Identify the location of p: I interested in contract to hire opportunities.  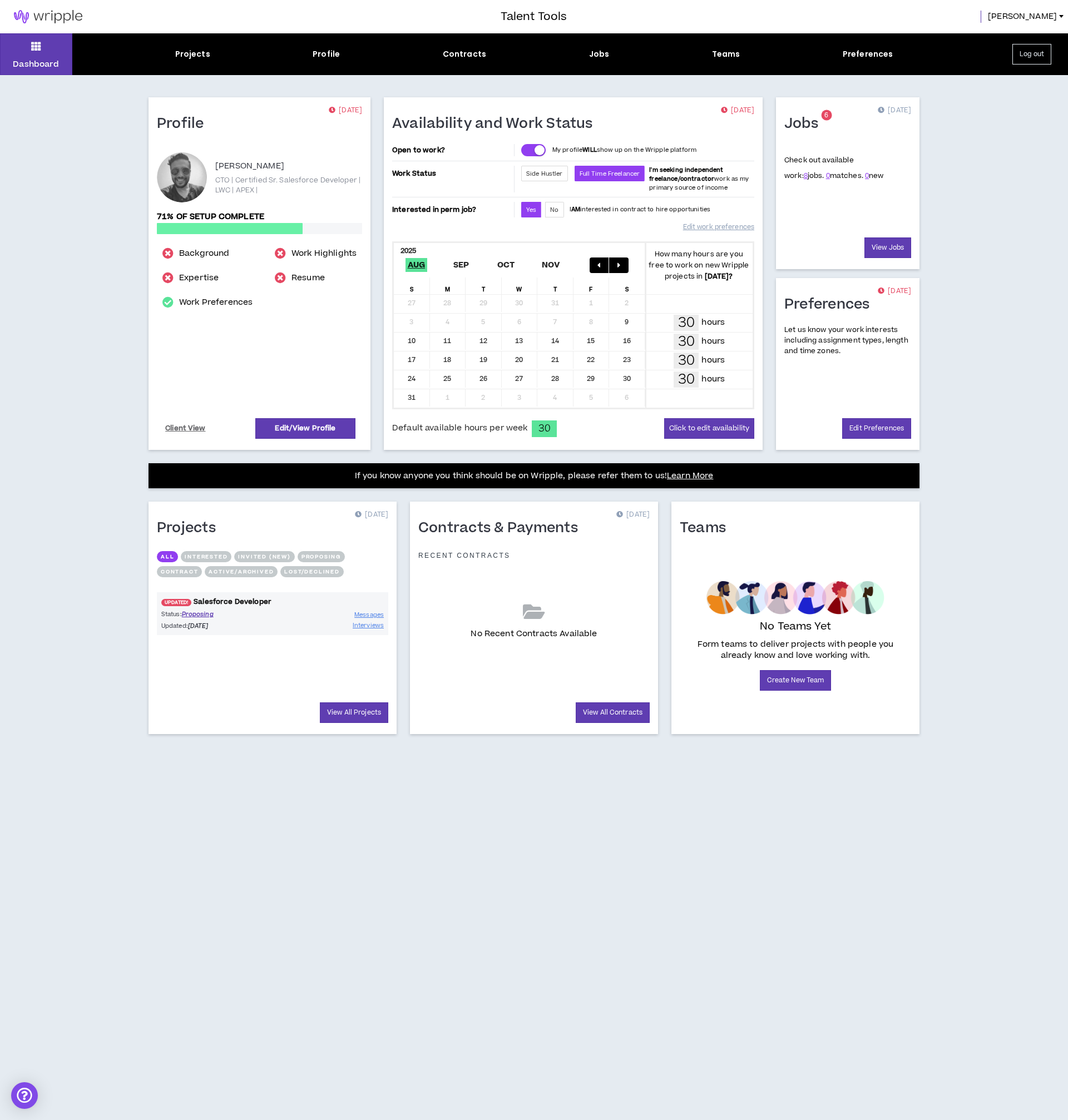
(641, 210).